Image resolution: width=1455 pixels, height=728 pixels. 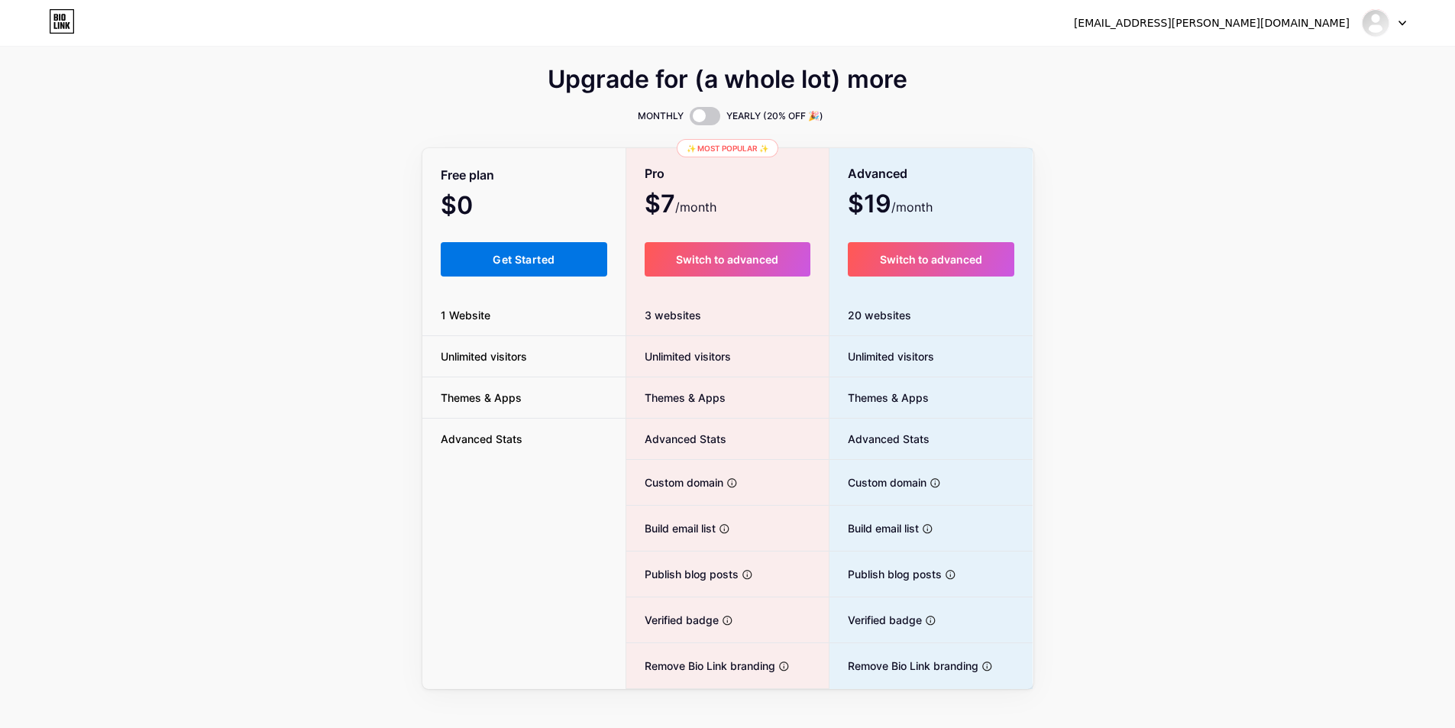 What do you see at coordinates (465, 315) in the screenshot?
I see `span: 1 Website` at bounding box center [465, 315].